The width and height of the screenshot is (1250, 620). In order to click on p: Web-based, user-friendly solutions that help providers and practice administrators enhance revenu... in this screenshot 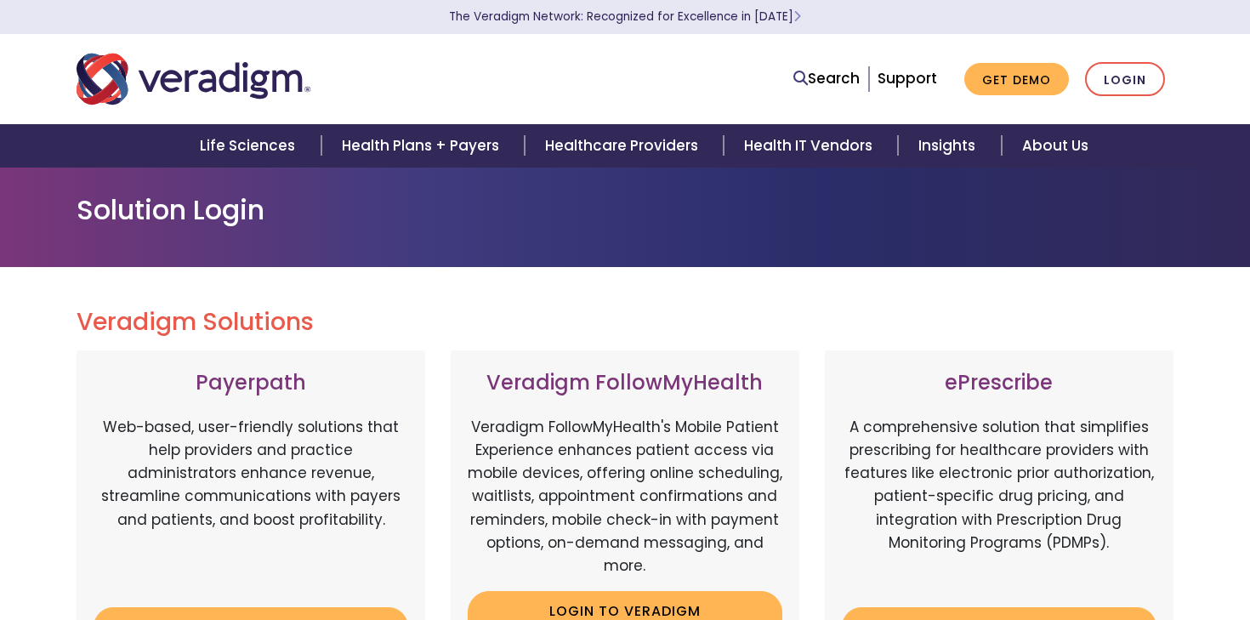, I will do `click(251, 505)`.